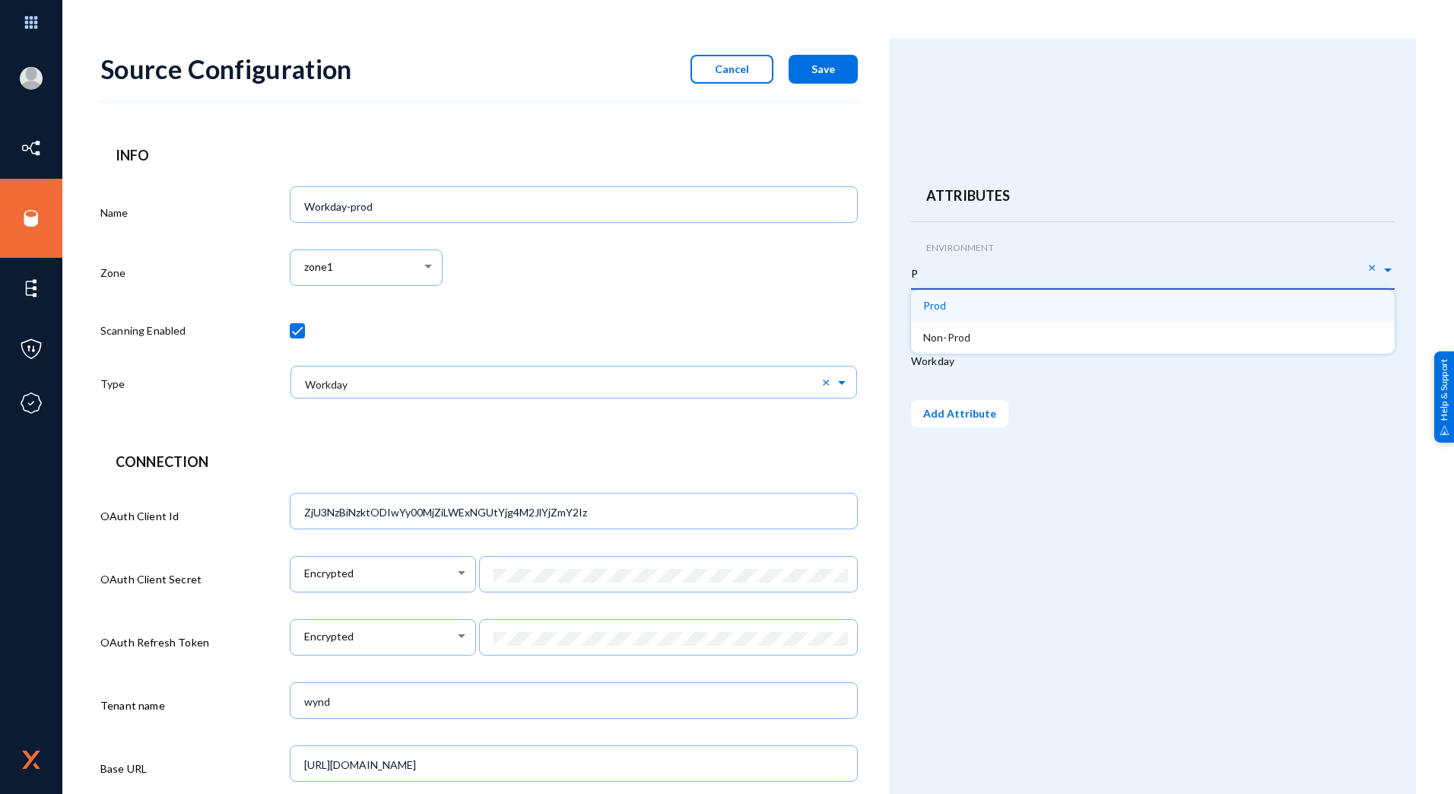 The width and height of the screenshot is (1454, 794). I want to click on span: Prod, so click(935, 305).